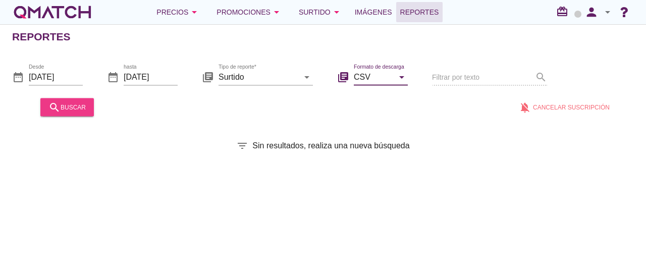 The height and width of the screenshot is (278, 646). I want to click on input: Desde, so click(56, 77).